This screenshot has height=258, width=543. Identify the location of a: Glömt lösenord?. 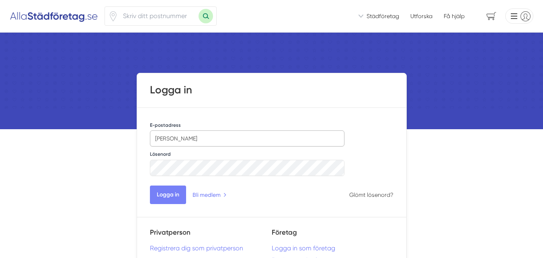
(372, 195).